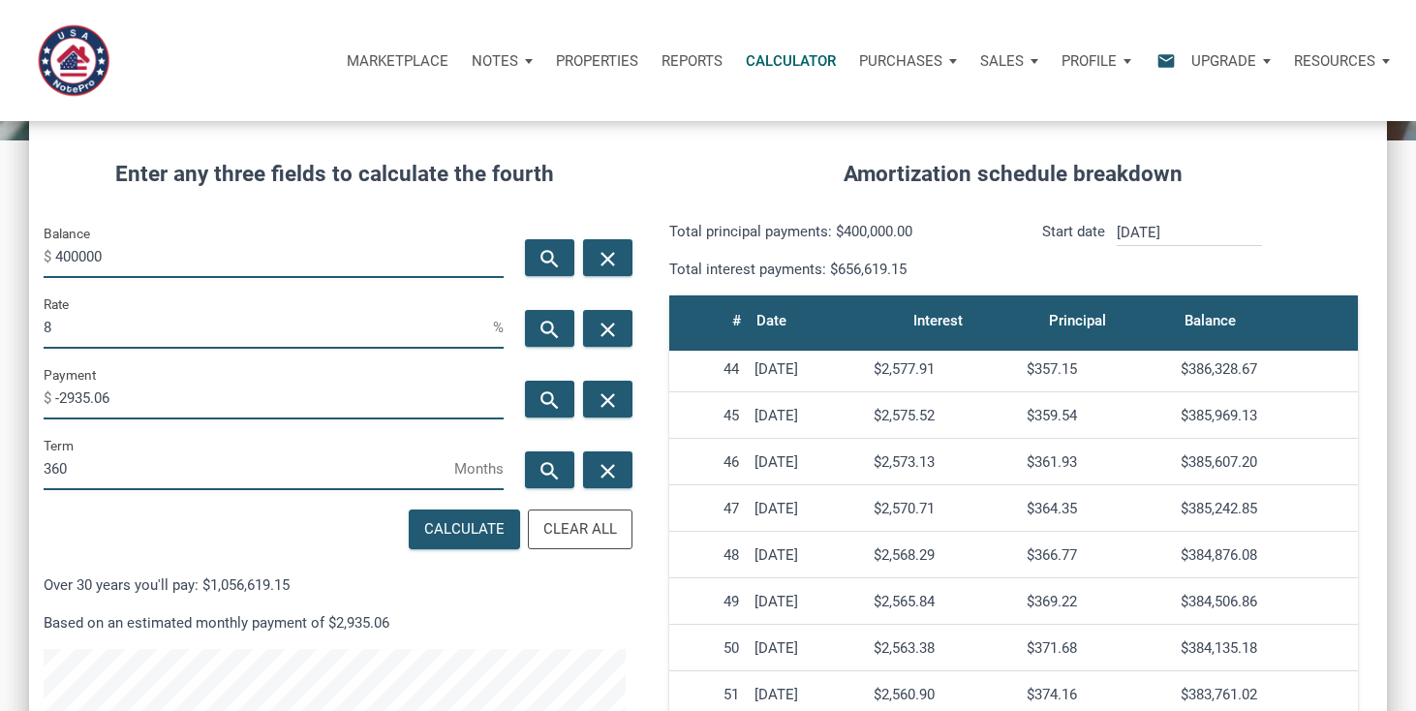 Image resolution: width=1416 pixels, height=711 pixels. Describe the element at coordinates (1095, 369) in the screenshot. I see `div: $357.15` at that location.